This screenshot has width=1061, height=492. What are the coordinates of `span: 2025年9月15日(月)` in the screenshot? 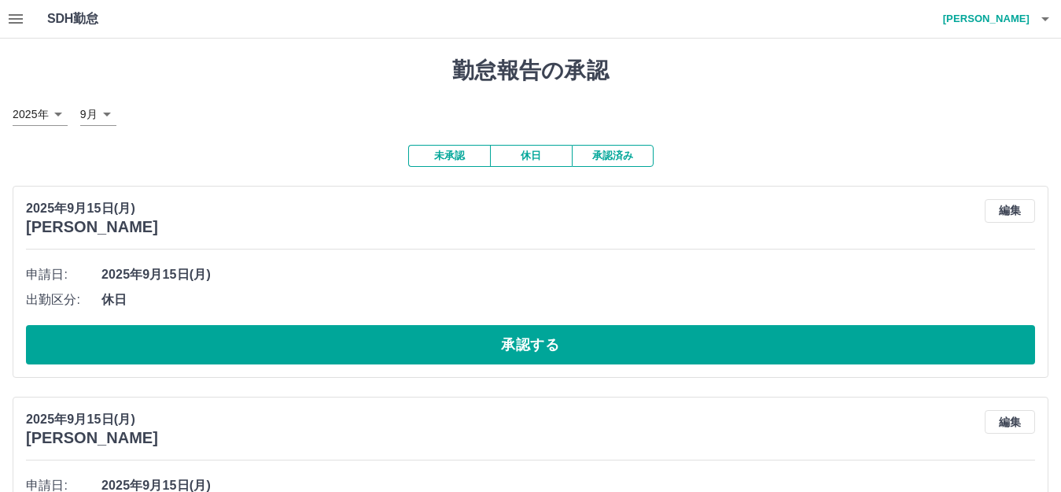 It's located at (568, 275).